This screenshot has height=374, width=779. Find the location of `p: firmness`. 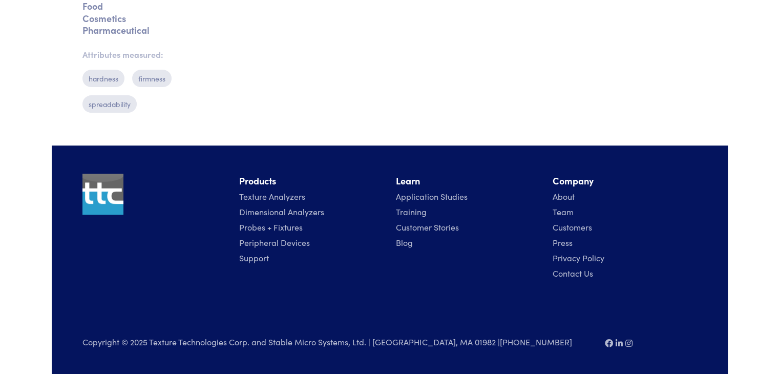

p: firmness is located at coordinates (152, 78).